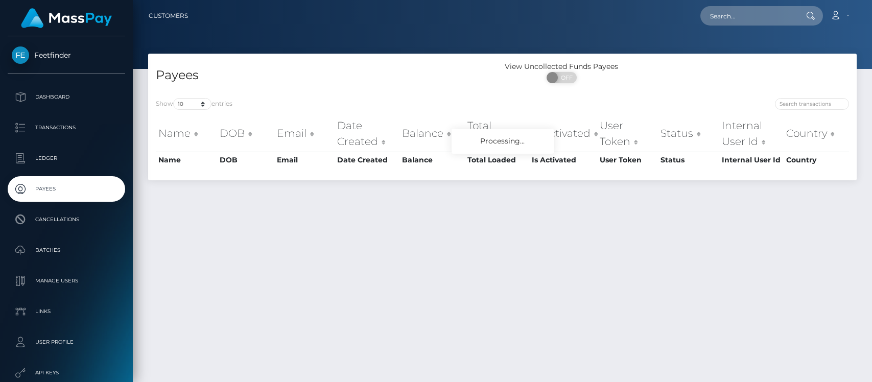 This screenshot has height=382, width=872. What do you see at coordinates (66, 373) in the screenshot?
I see `p: API Keys` at bounding box center [66, 373].